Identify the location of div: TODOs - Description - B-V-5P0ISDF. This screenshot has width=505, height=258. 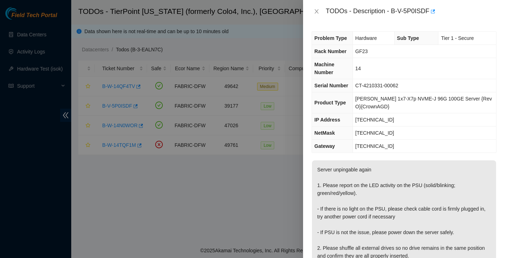
(411, 11).